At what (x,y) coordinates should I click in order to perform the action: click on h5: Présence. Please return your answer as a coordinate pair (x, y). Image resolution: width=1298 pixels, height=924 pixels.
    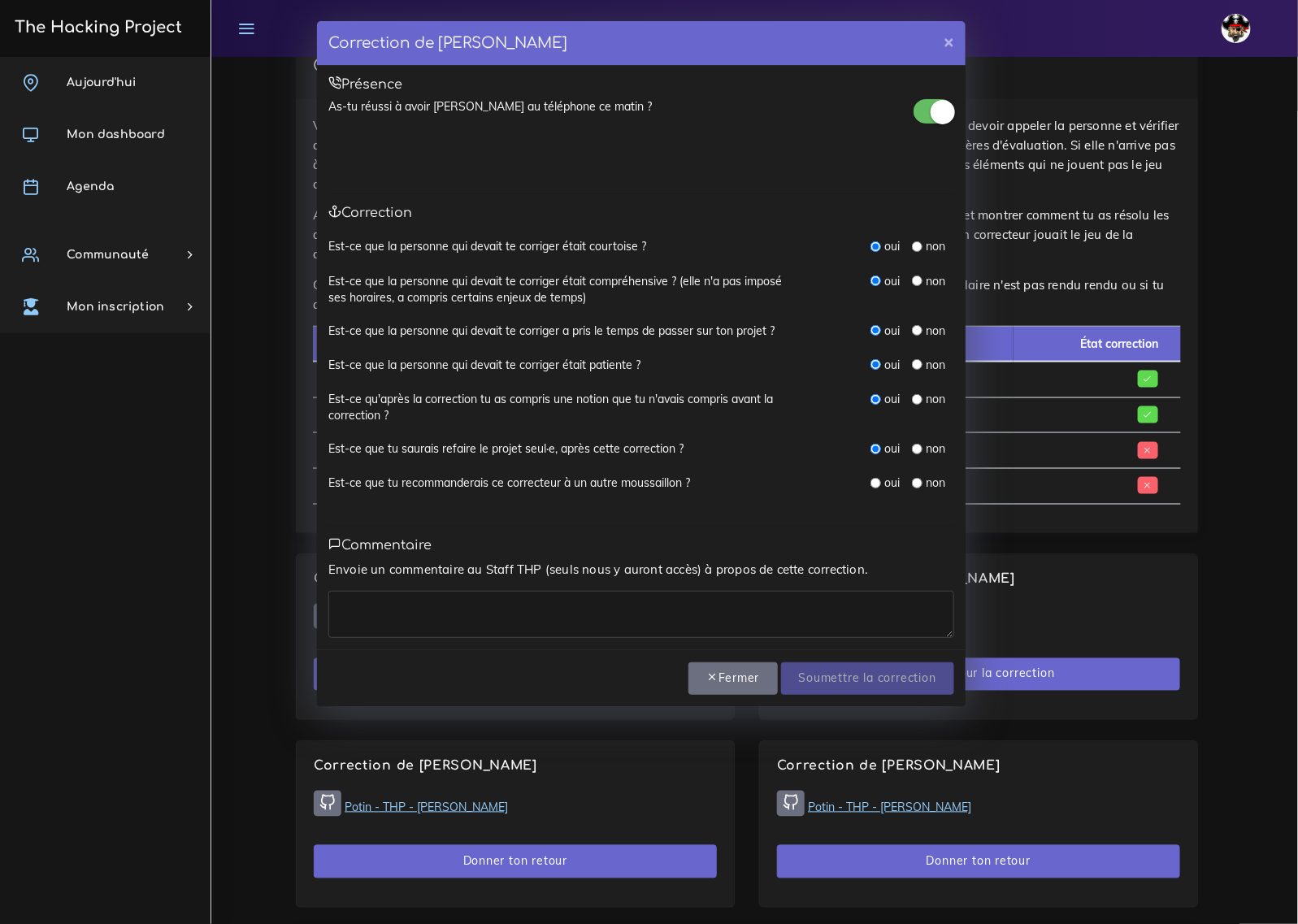
    Looking at the image, I should click on (641, 84).